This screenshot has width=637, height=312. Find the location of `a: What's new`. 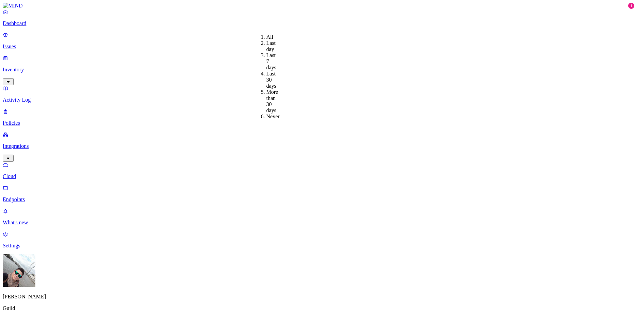

a: What's new is located at coordinates (318, 217).